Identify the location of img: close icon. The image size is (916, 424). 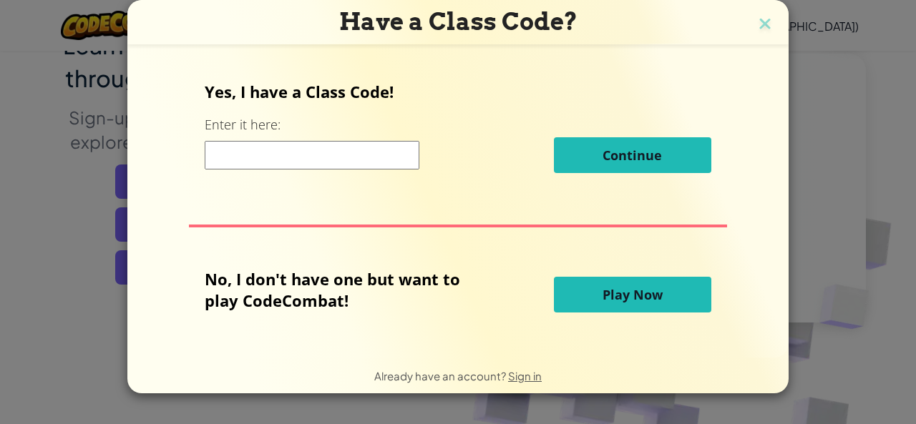
(765, 25).